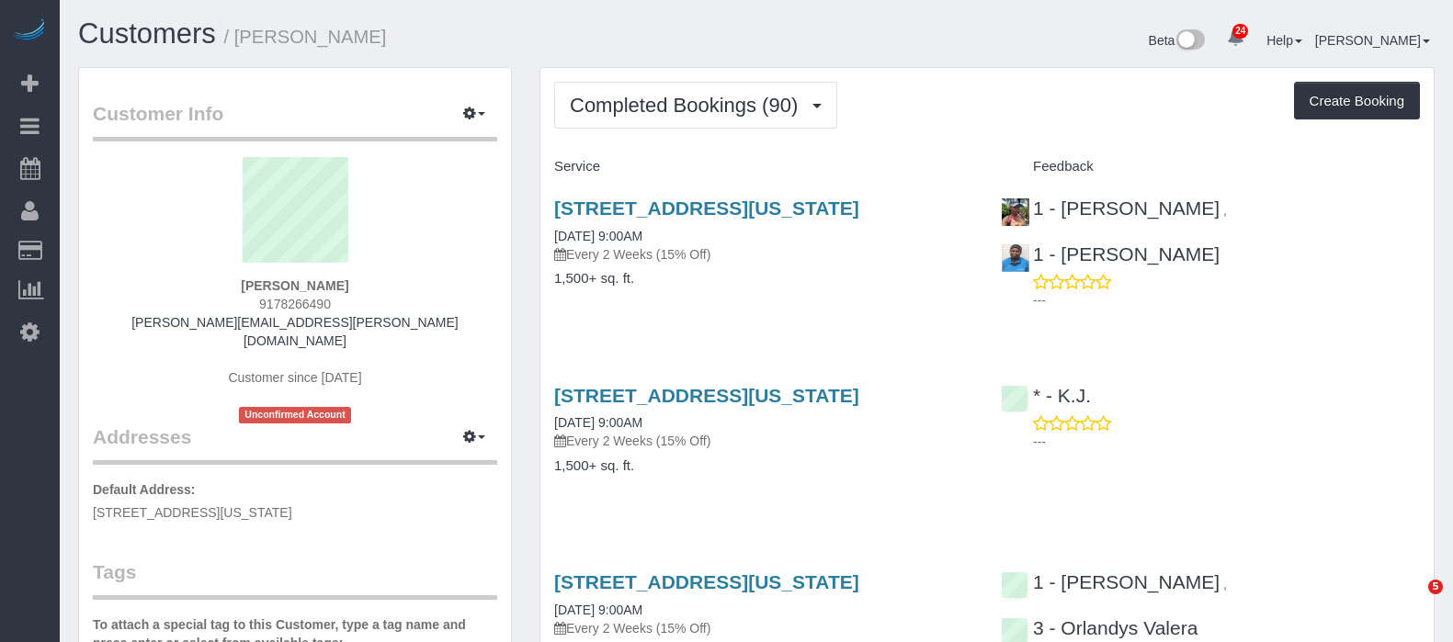 The width and height of the screenshot is (1453, 642). What do you see at coordinates (1189, 41) in the screenshot?
I see `img: New interface` at bounding box center [1189, 41].